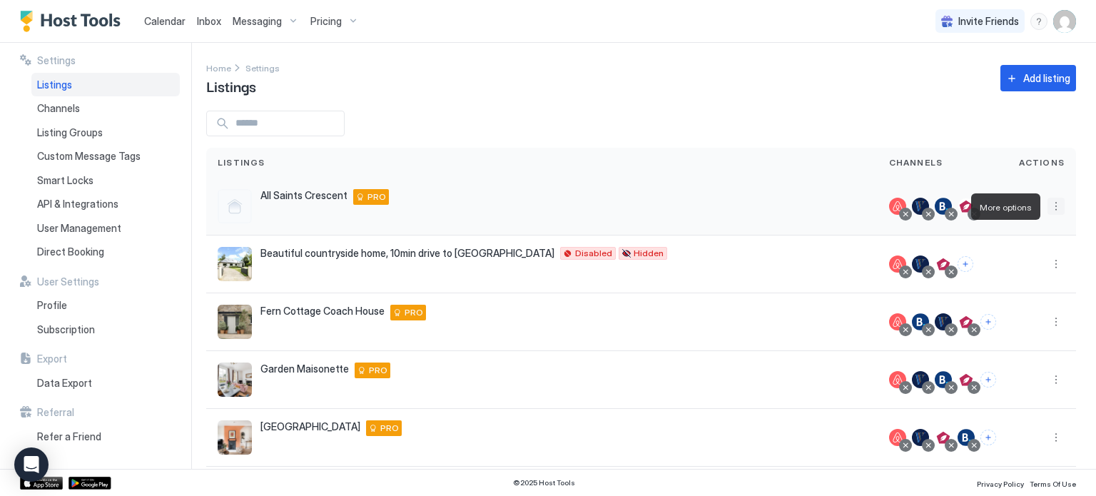  Describe the element at coordinates (52, 359) in the screenshot. I see `span: Export` at that location.